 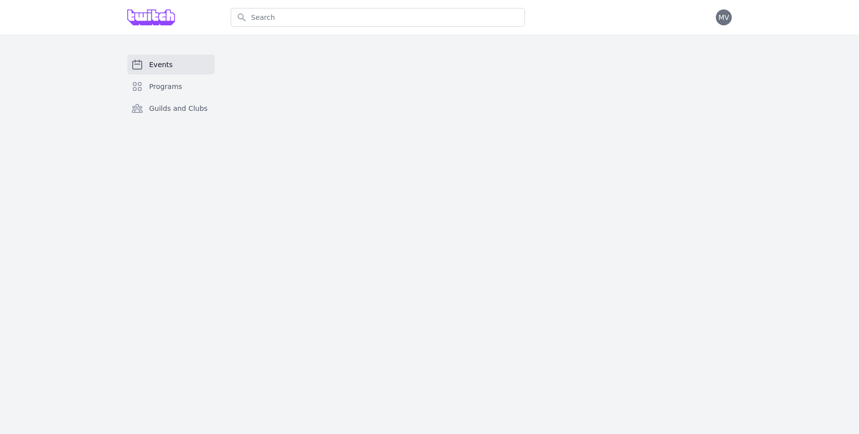 What do you see at coordinates (178, 108) in the screenshot?
I see `span: Guilds and Clubs` at bounding box center [178, 108].